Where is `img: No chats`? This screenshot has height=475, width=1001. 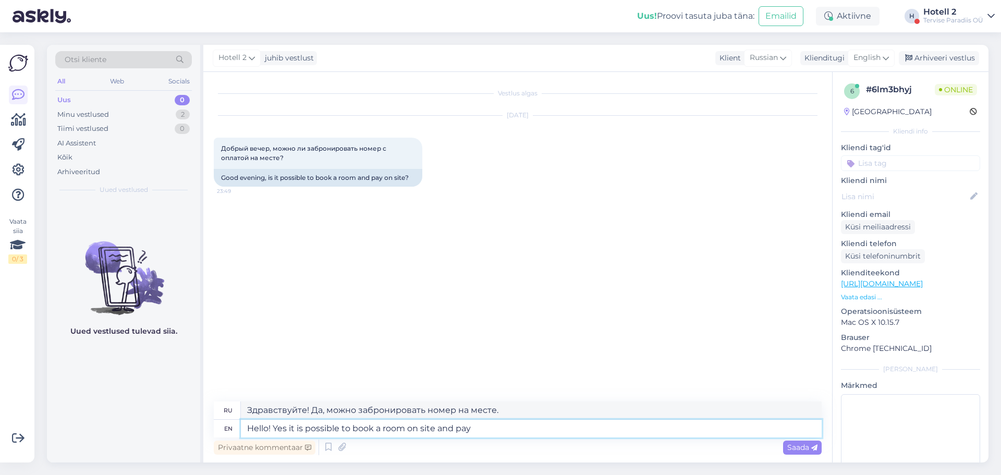
img: No chats is located at coordinates (124, 270).